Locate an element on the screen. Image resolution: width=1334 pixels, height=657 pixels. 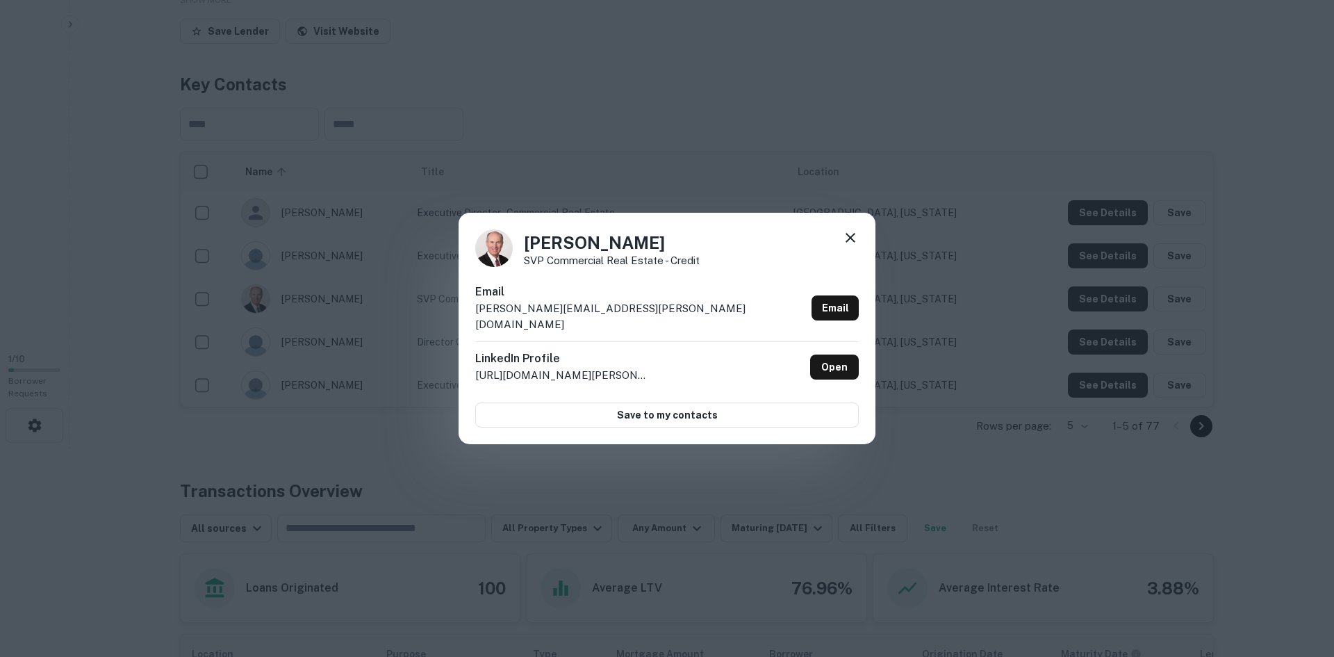
a: Email is located at coordinates (835, 308).